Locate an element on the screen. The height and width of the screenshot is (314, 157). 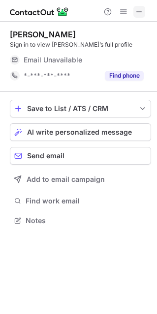
button: Find work email is located at coordinates (80, 201).